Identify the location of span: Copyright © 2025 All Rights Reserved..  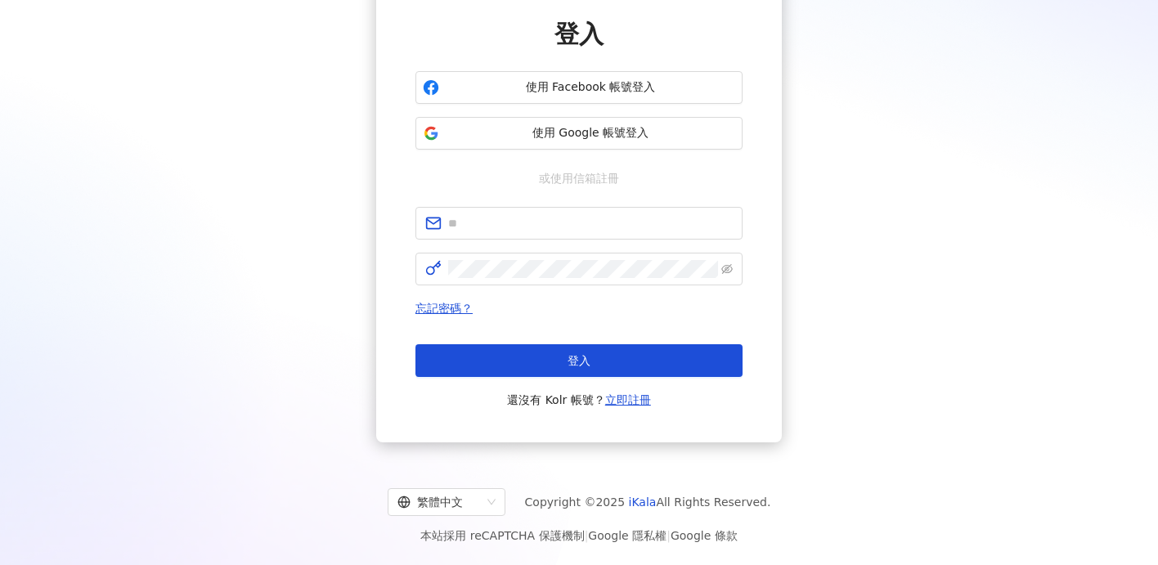
(648, 502).